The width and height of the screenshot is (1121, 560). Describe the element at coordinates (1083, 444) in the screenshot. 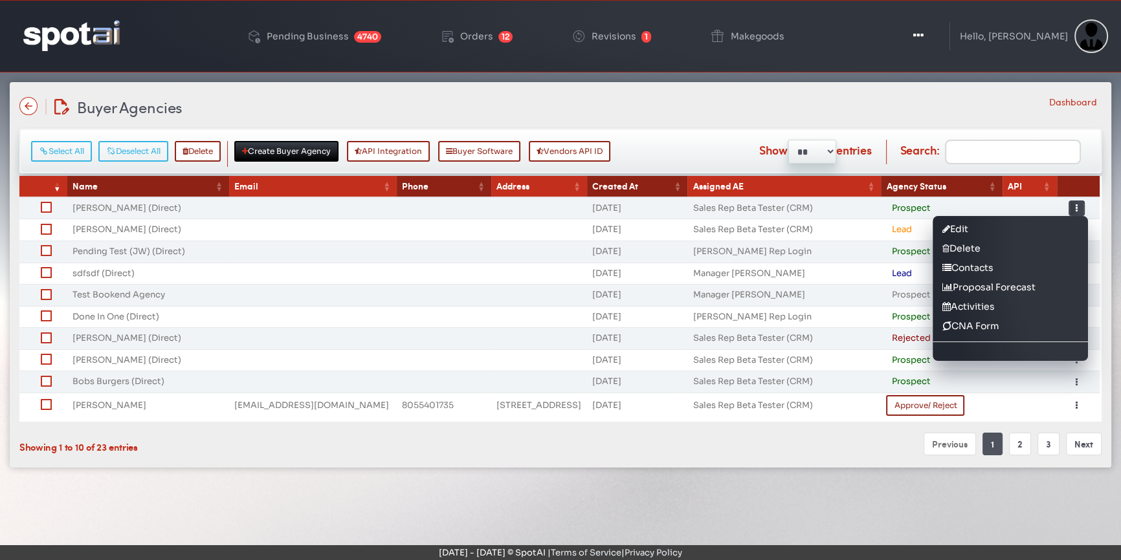

I see `a: Next` at that location.